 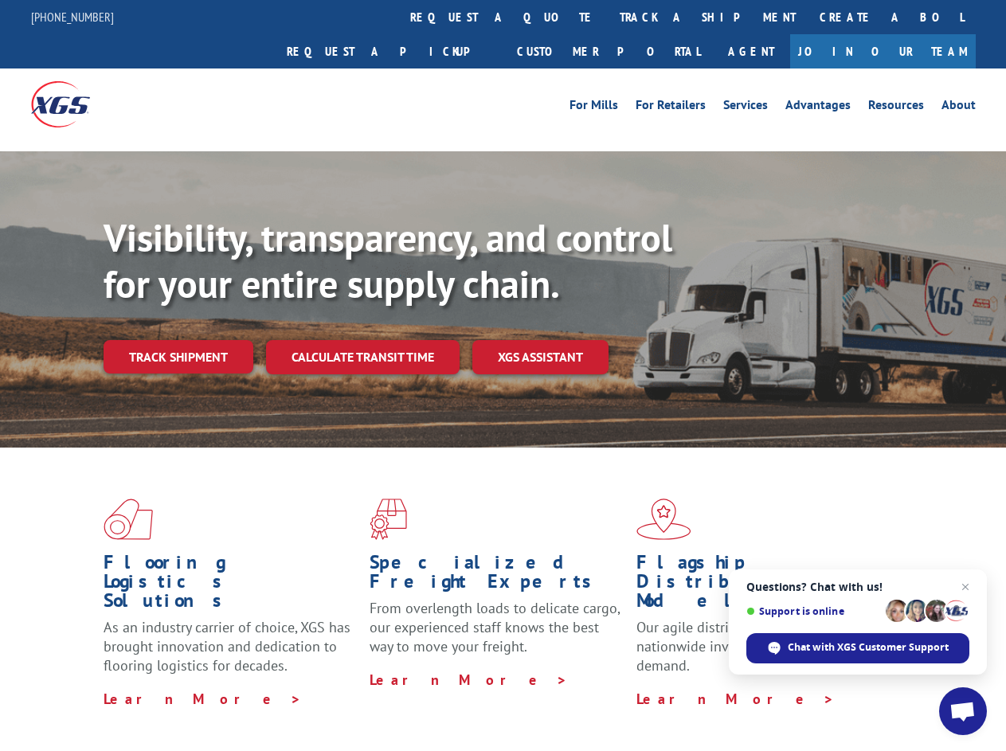 What do you see at coordinates (608, 51) in the screenshot?
I see `a: Customer Portal` at bounding box center [608, 51].